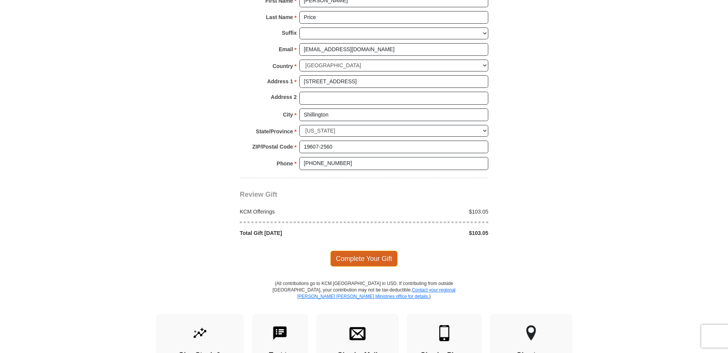  Describe the element at coordinates (289, 33) in the screenshot. I see `strong: Suffix` at that location.